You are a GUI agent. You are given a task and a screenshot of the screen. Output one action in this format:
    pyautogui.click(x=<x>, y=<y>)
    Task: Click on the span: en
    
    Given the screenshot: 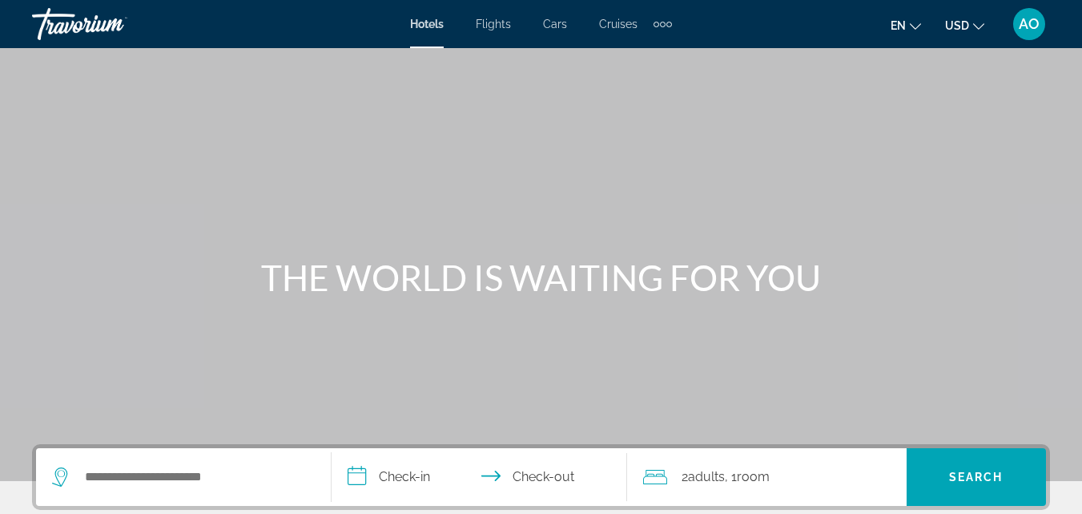 What is the action you would take?
    pyautogui.click(x=898, y=26)
    